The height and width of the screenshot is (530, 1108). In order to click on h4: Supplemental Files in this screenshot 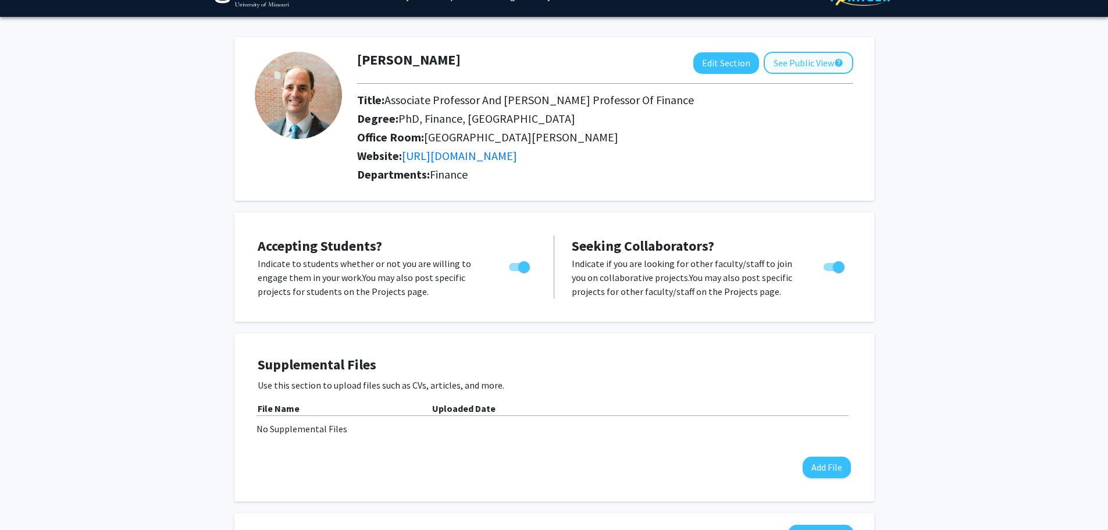, I will do `click(554, 365)`.